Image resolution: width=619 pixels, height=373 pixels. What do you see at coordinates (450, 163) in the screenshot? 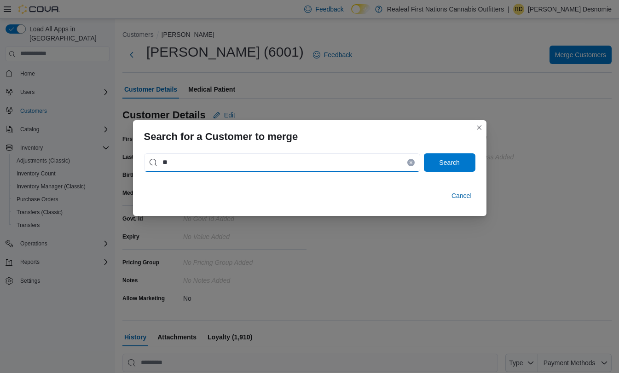
I see `button: Search` at bounding box center [450, 163].